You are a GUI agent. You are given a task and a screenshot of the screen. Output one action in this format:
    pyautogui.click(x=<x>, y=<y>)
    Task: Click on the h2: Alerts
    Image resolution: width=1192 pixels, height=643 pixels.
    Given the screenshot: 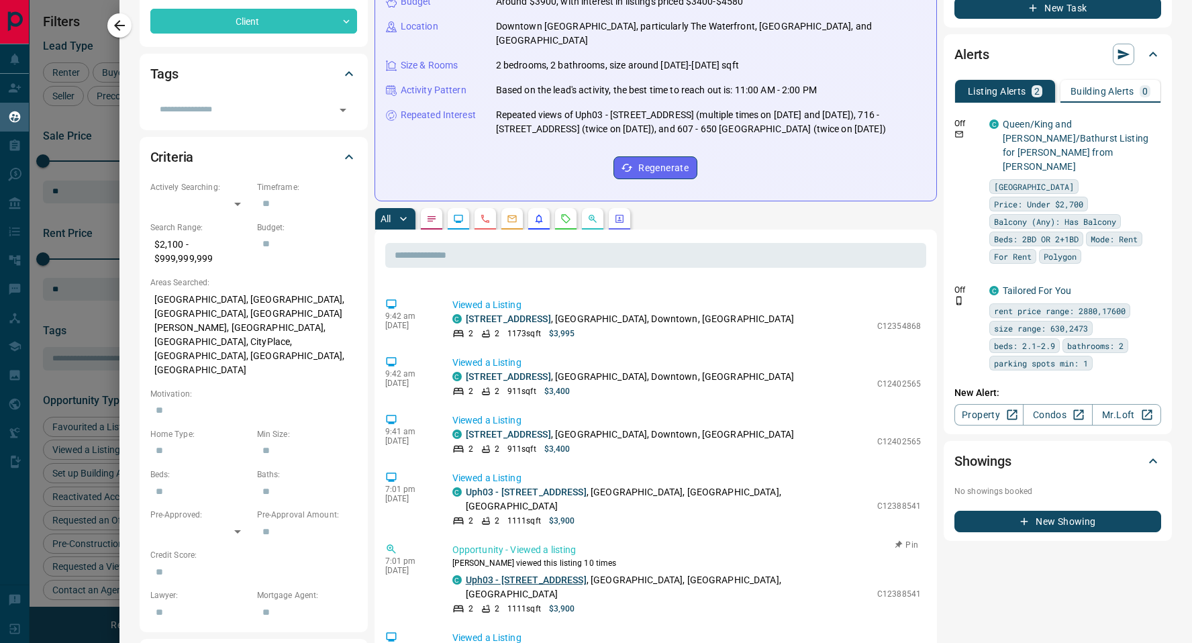 What is the action you would take?
    pyautogui.click(x=972, y=54)
    